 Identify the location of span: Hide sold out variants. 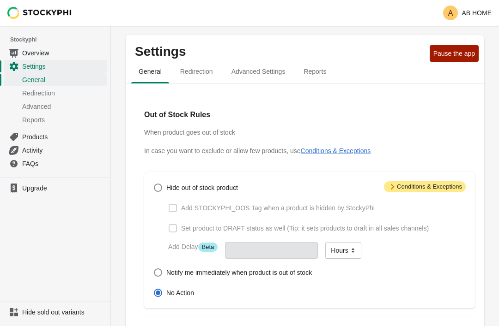
(63, 313).